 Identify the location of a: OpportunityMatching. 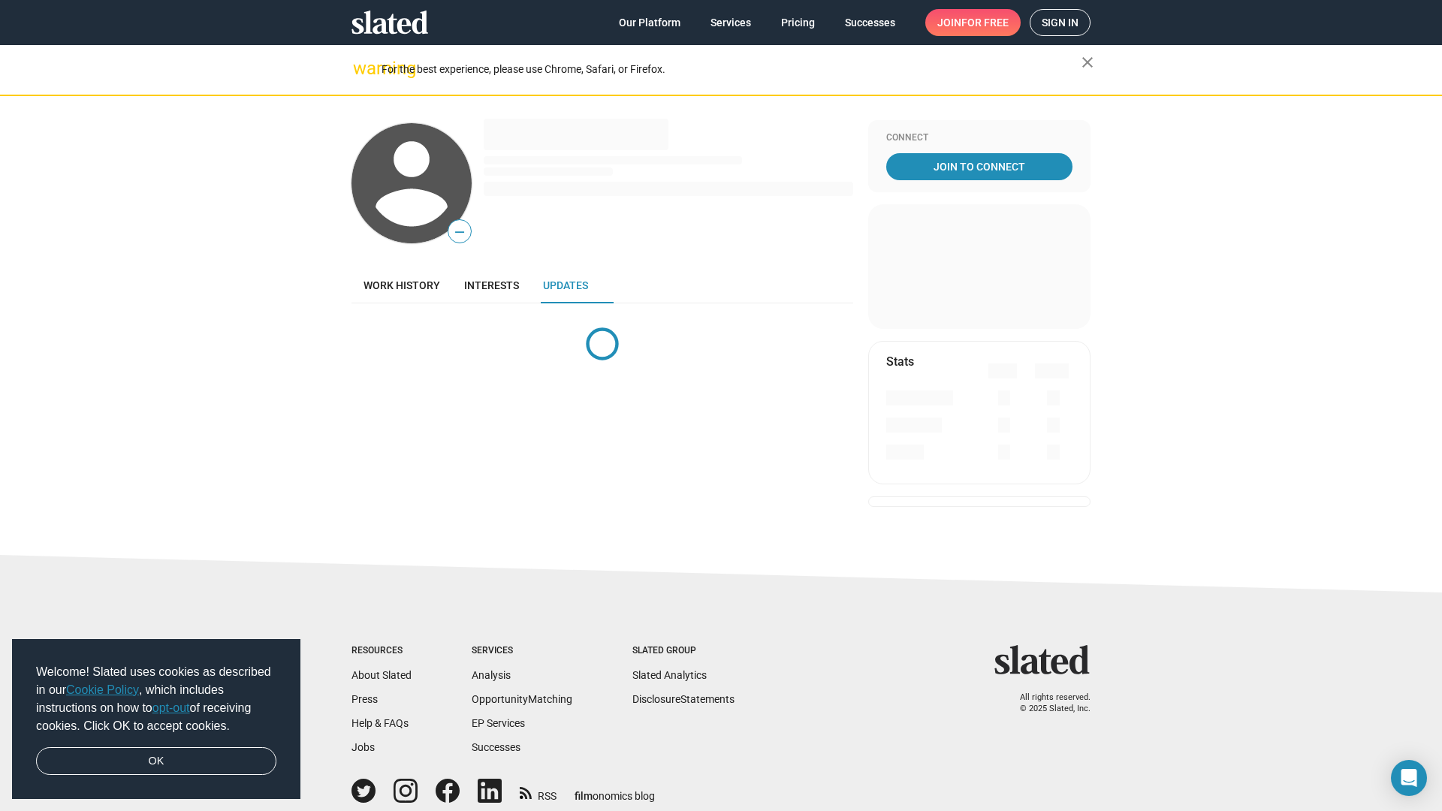
(522, 699).